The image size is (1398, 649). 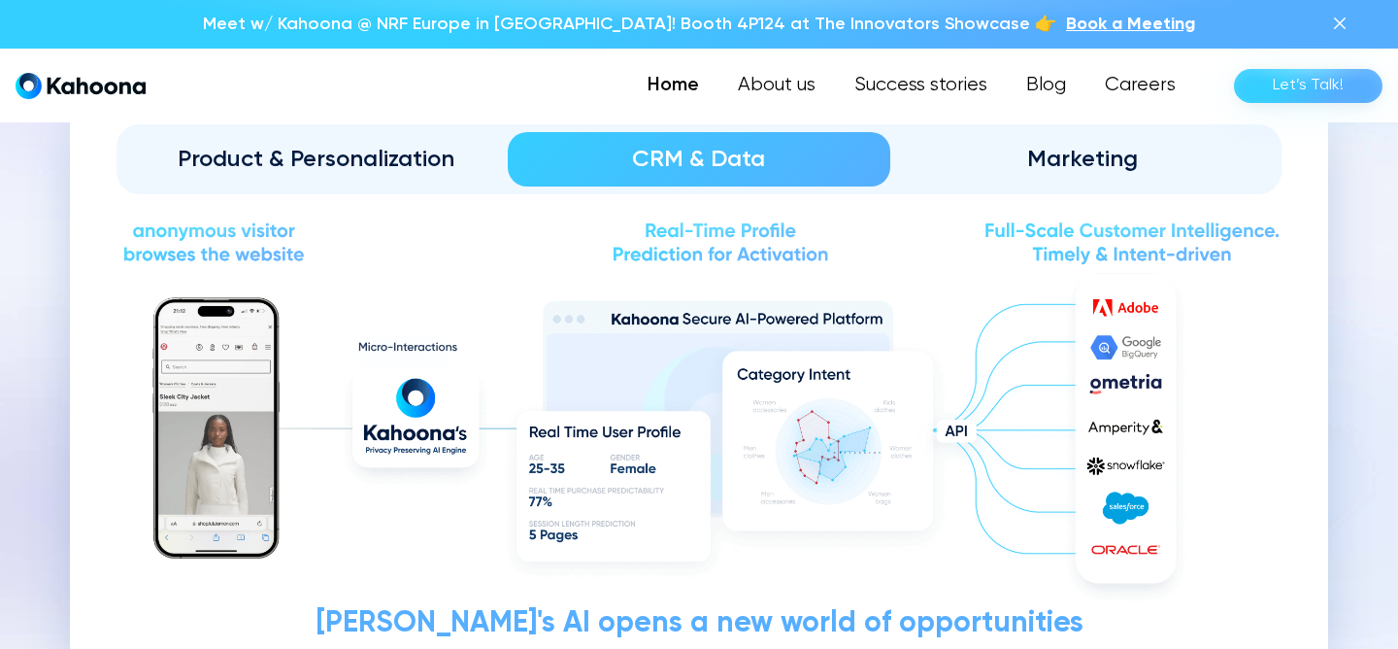 I want to click on a: Home, so click(x=673, y=85).